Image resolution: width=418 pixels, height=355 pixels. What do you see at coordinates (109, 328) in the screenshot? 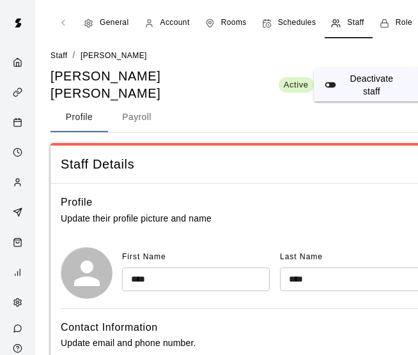
I see `h6: Contact Information` at bounding box center [109, 328].